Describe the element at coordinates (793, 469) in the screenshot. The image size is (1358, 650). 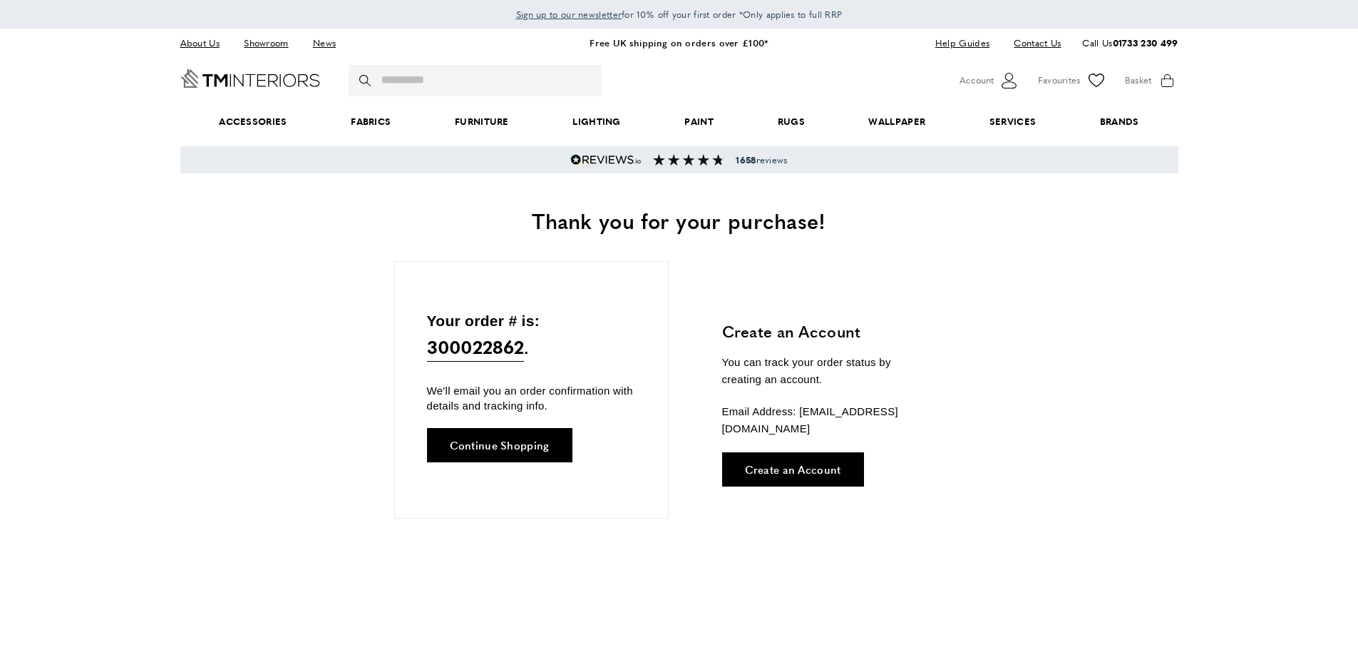
I see `a: Create an Account` at that location.